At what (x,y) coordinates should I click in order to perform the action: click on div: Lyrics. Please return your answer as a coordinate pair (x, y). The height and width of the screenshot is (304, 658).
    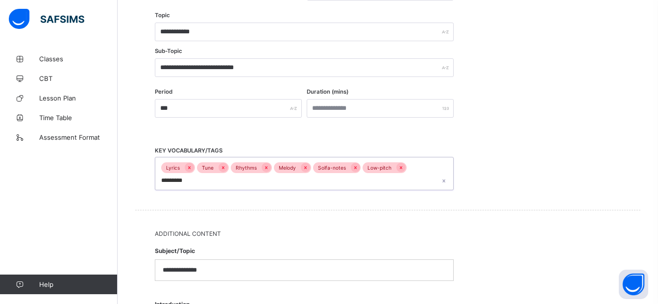
    Looking at the image, I should click on (173, 167).